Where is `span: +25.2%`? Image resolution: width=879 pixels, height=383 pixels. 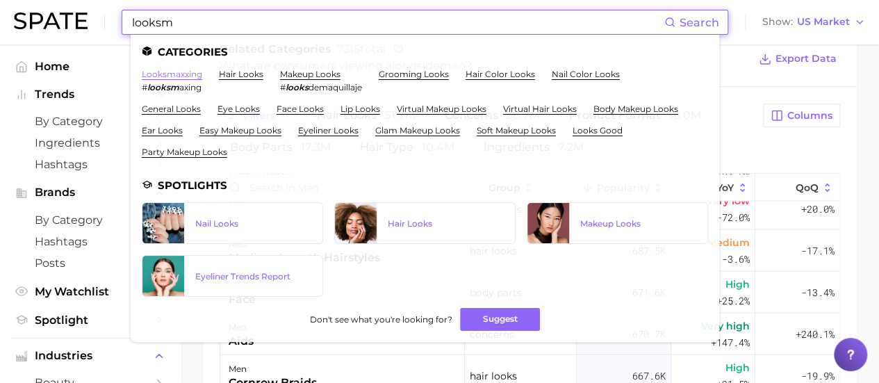 span: +25.2% is located at coordinates (733, 300).